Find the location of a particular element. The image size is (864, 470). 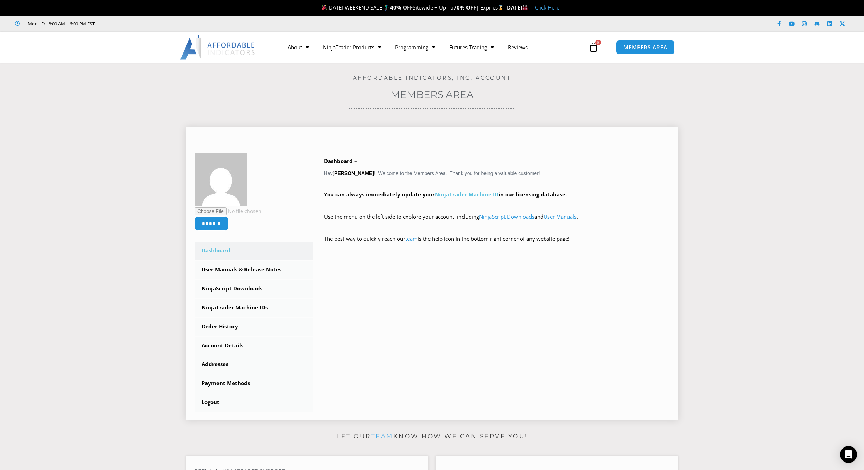

b: Dashboard – is located at coordinates (341, 161).